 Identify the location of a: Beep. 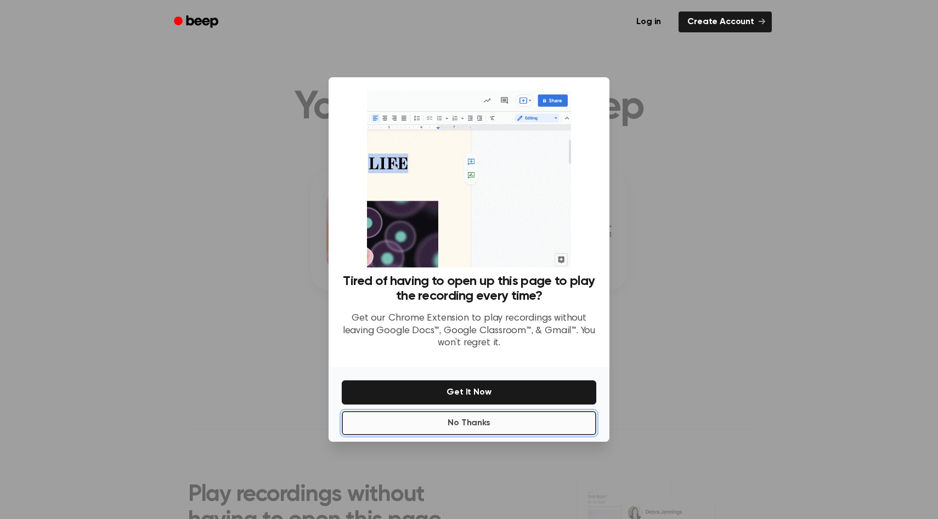
(197, 22).